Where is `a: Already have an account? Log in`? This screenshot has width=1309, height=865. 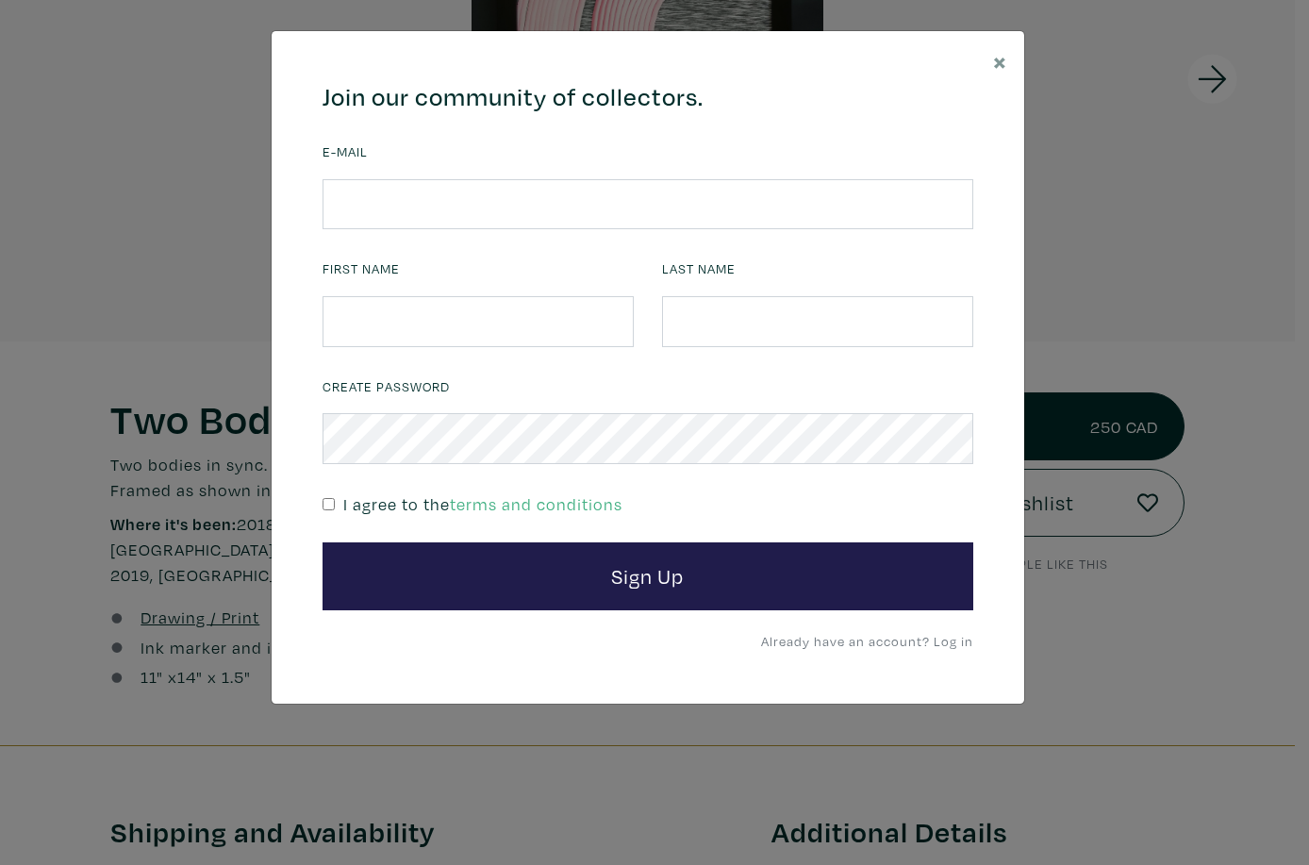
a: Already have an account? Log in is located at coordinates (867, 640).